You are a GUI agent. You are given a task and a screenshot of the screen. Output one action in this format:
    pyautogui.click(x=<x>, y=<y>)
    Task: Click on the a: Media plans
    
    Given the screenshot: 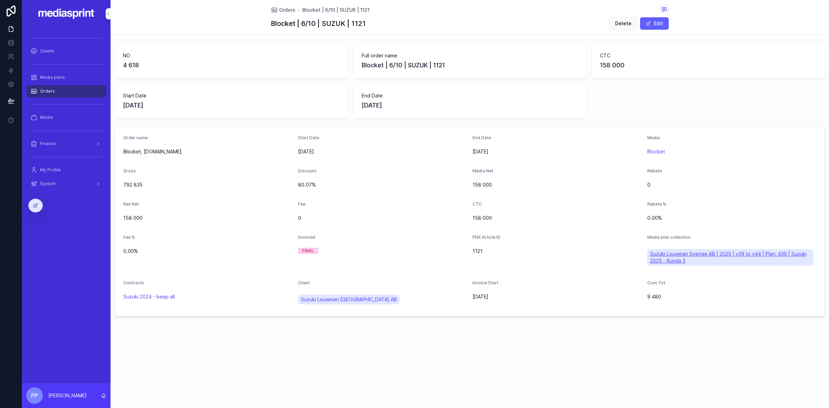 What is the action you would take?
    pyautogui.click(x=66, y=77)
    